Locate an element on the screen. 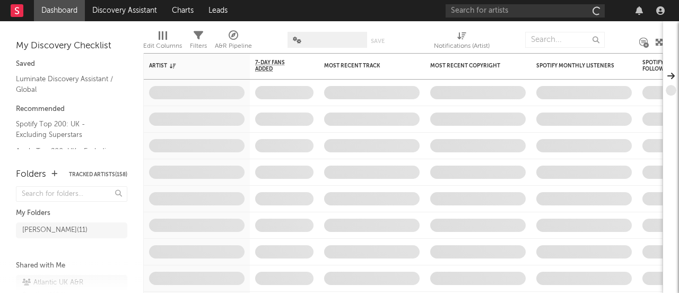 The height and width of the screenshot is (293, 679). div: My Discovery Checklist is located at coordinates (72, 46).